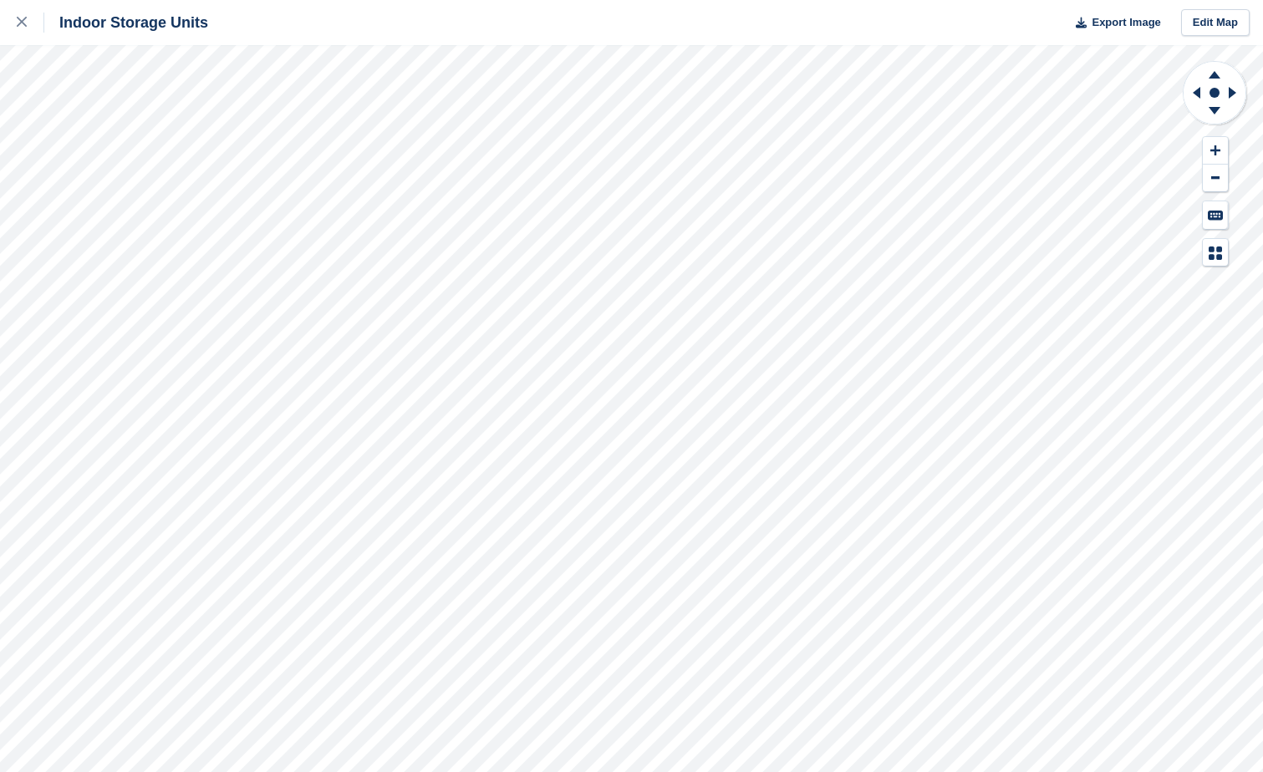 The height and width of the screenshot is (772, 1263). I want to click on button: Export Image, so click(1113, 23).